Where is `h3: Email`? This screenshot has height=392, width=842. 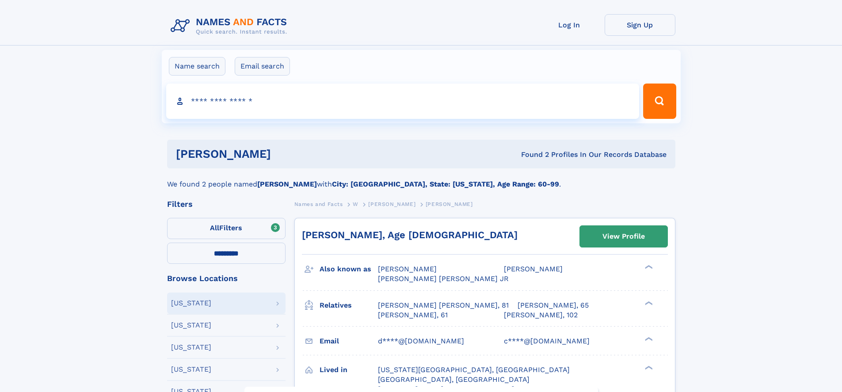
h3: Email is located at coordinates (349, 341).